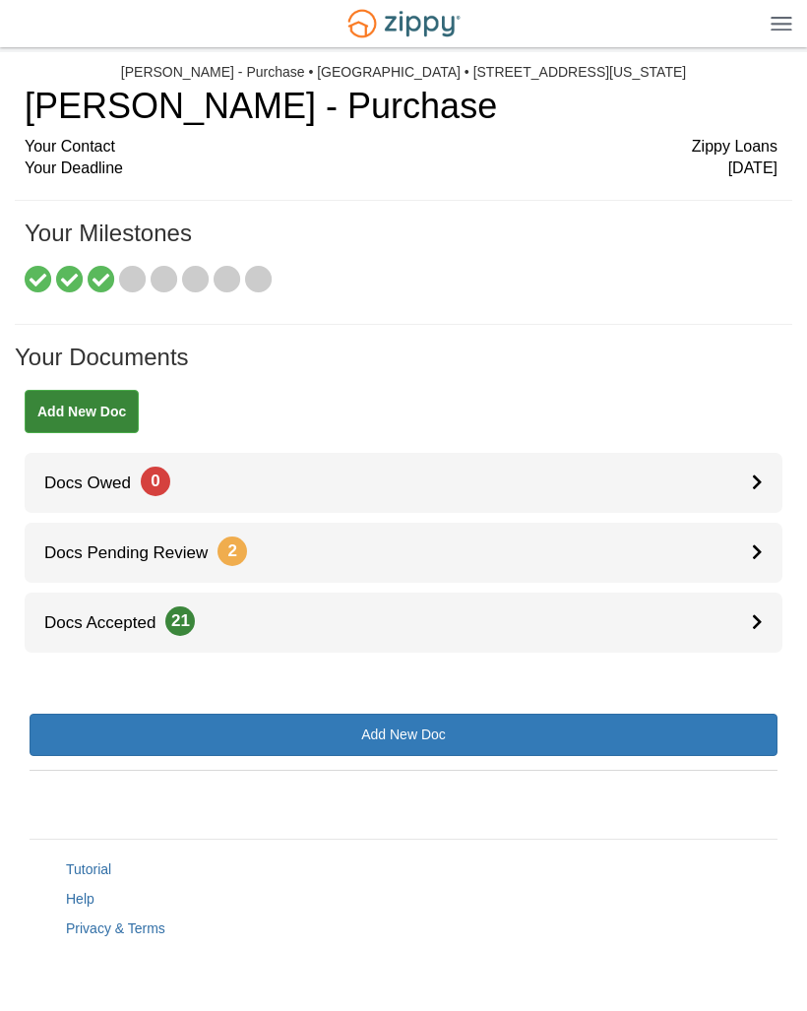 The image size is (807, 1011). Describe the element at coordinates (109, 622) in the screenshot. I see `span: Docs Accepted` at that location.